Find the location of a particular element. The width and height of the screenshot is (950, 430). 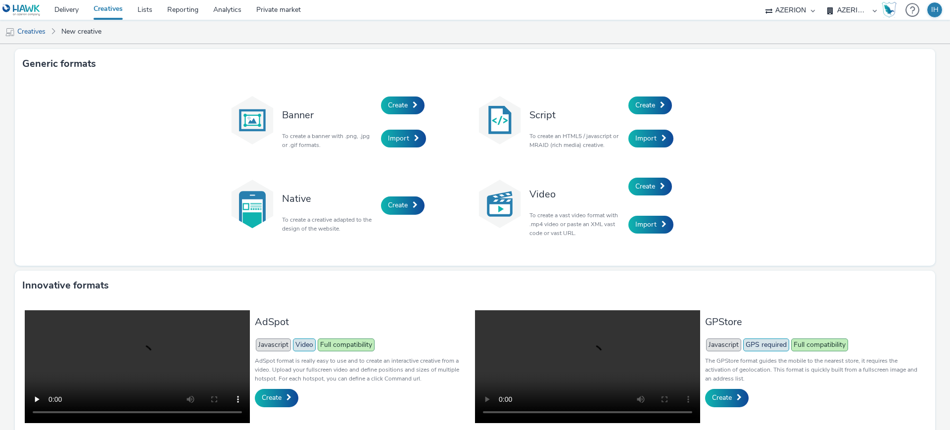

img: Hawk Academy is located at coordinates (889, 10).